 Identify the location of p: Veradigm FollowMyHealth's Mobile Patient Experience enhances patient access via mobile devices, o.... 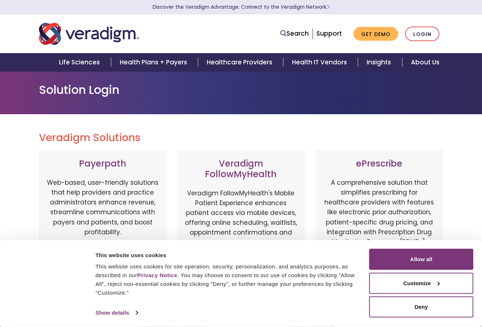
(241, 228).